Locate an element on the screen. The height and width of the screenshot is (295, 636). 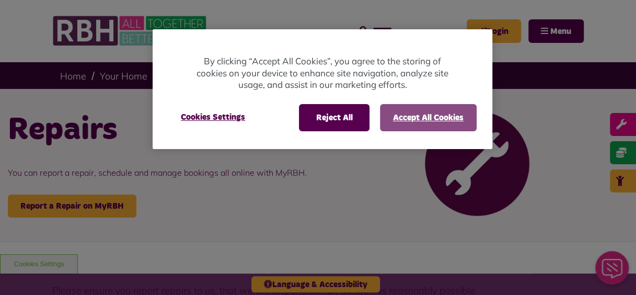
button: Cookies Settings is located at coordinates (213, 117).